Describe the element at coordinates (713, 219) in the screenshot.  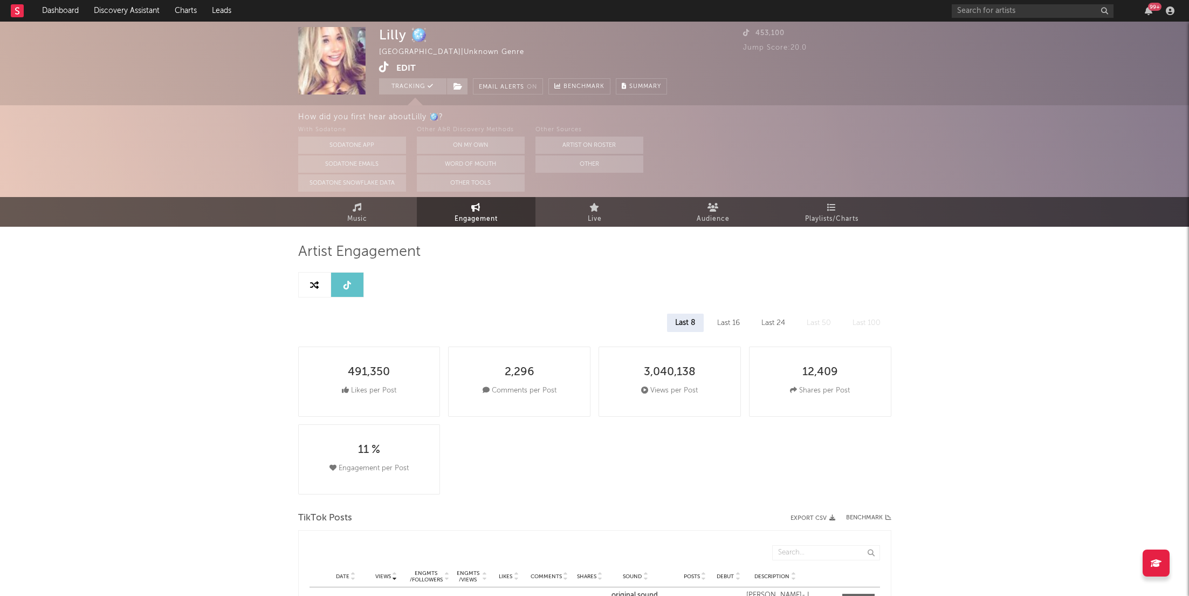
I see `span: Audience` at that location.